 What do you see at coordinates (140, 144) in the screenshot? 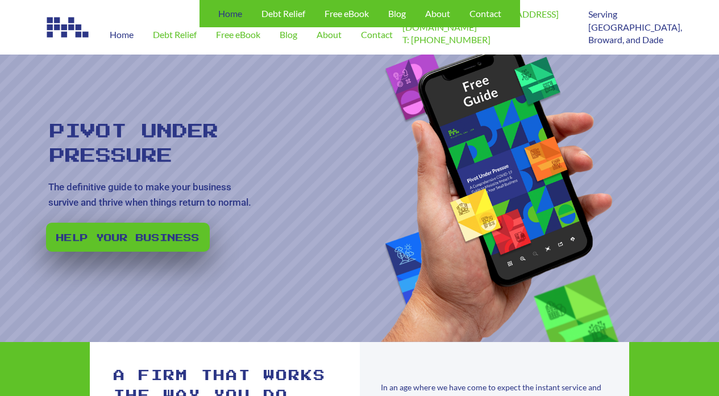
I see `rs-layer: Pivot Under Pressure` at bounding box center [140, 144].